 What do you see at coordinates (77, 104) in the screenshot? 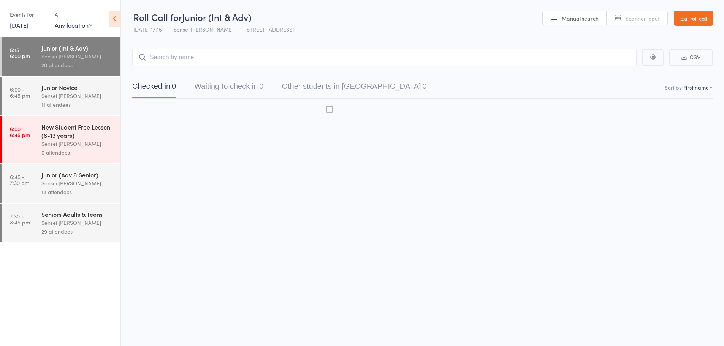
I see `div: 11 attendees` at bounding box center [77, 104].